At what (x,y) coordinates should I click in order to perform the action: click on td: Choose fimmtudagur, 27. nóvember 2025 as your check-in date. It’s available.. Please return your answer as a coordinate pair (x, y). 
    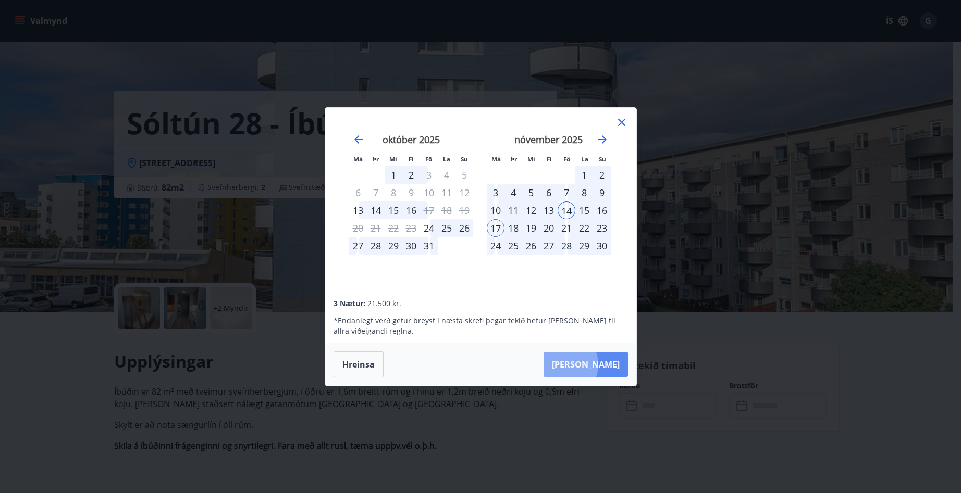
    Looking at the image, I should click on (549, 246).